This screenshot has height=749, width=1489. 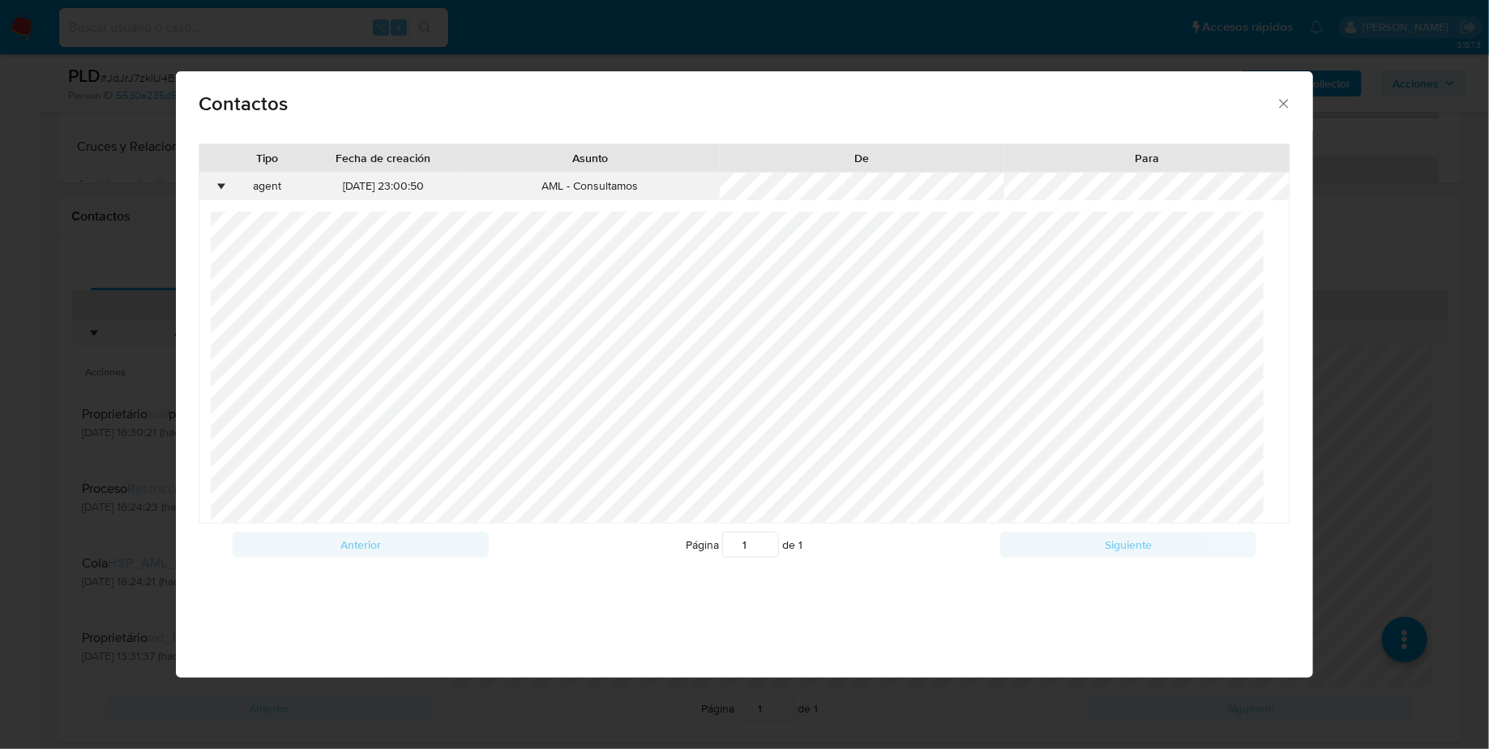 I want to click on span: Página de, so click(x=744, y=545).